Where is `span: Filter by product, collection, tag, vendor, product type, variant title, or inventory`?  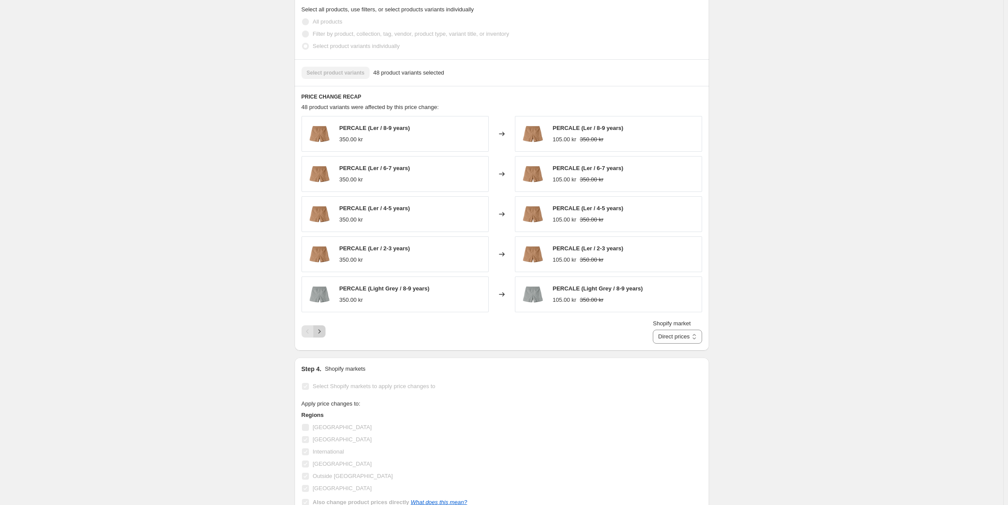
span: Filter by product, collection, tag, vendor, product type, variant title, or inventory is located at coordinates (411, 34).